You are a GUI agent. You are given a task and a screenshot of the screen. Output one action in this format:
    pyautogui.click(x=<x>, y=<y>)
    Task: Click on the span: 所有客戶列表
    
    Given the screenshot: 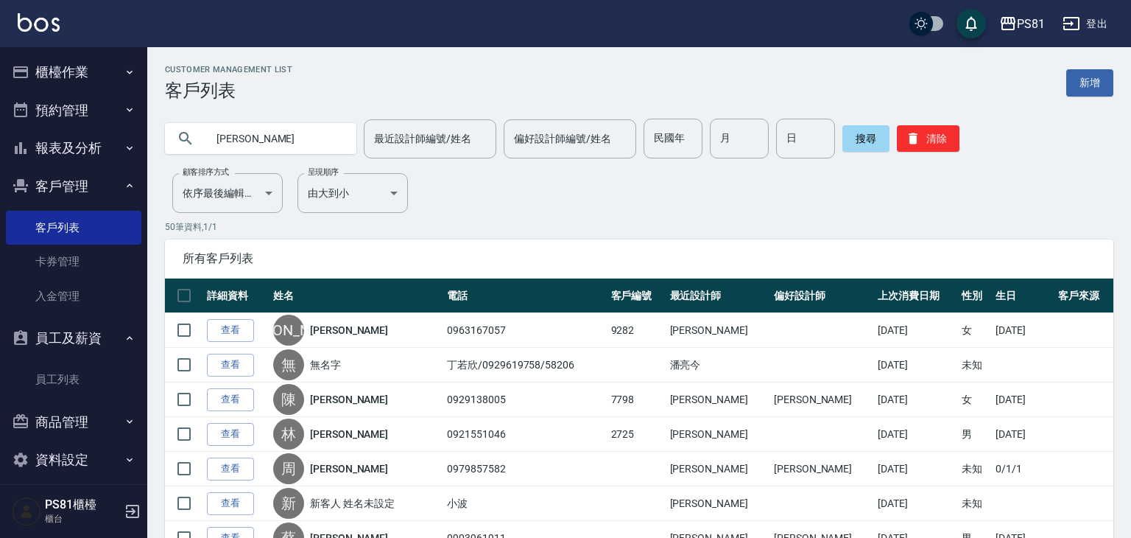 What is the action you would take?
    pyautogui.click(x=639, y=259)
    